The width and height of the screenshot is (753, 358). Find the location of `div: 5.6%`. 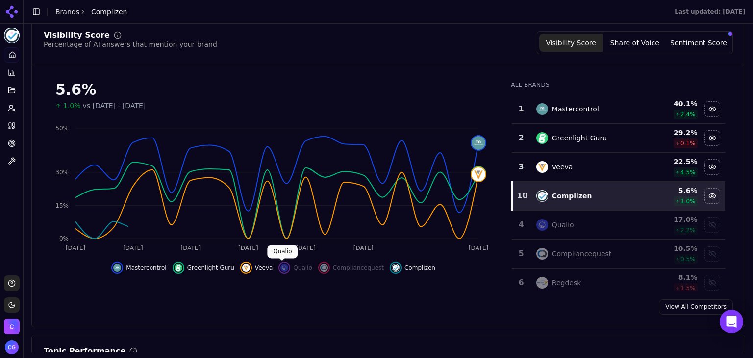

div: 5.6% is located at coordinates (273, 90).